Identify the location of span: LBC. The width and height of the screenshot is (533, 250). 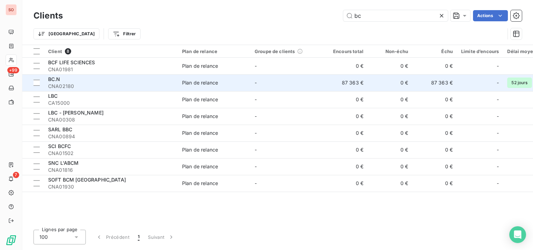
(53, 95).